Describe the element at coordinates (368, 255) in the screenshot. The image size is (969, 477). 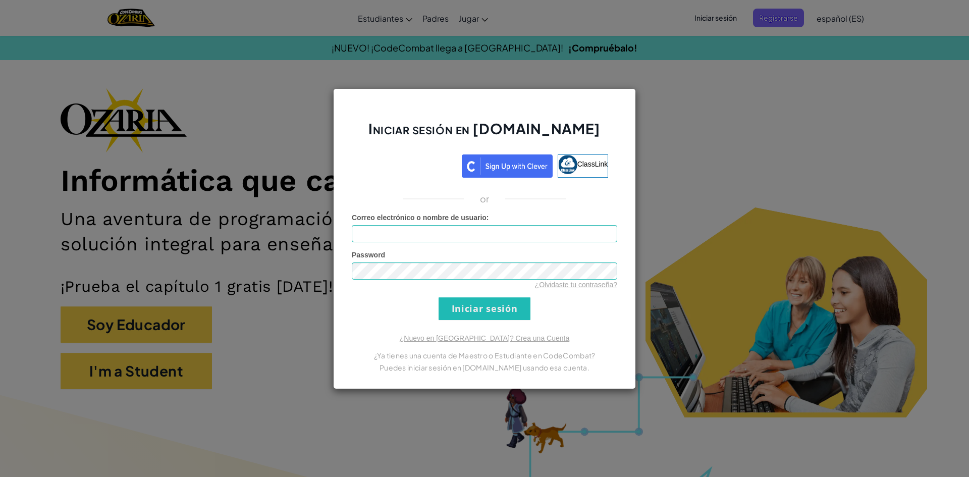
I see `span: Password` at that location.